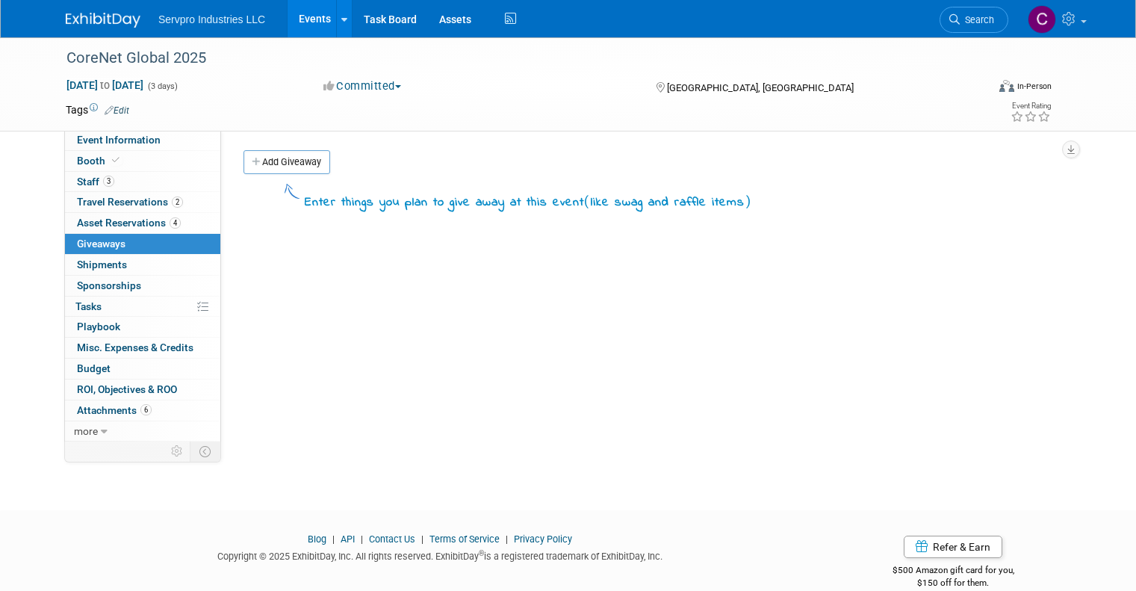  Describe the element at coordinates (177, 451) in the screenshot. I see `td: Personalize Event Tab Strip` at that location.